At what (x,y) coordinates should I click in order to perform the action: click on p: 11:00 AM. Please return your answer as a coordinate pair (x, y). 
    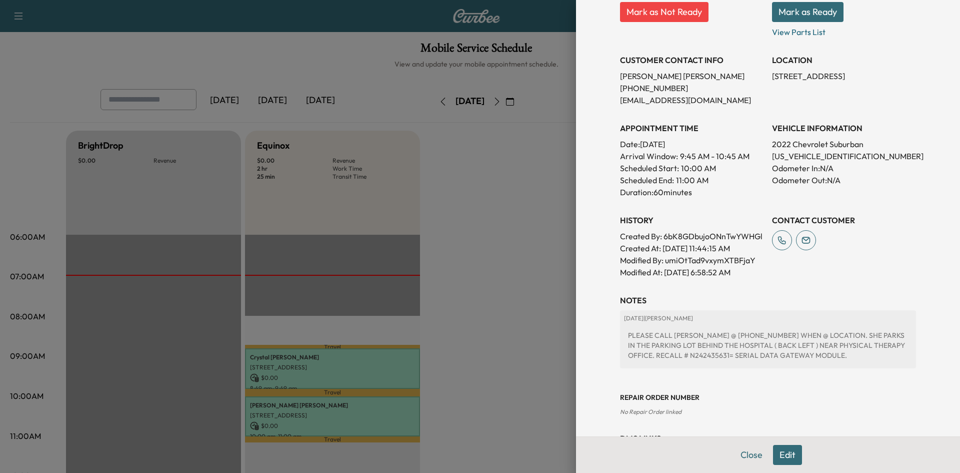
    Looking at the image, I should click on (692, 180).